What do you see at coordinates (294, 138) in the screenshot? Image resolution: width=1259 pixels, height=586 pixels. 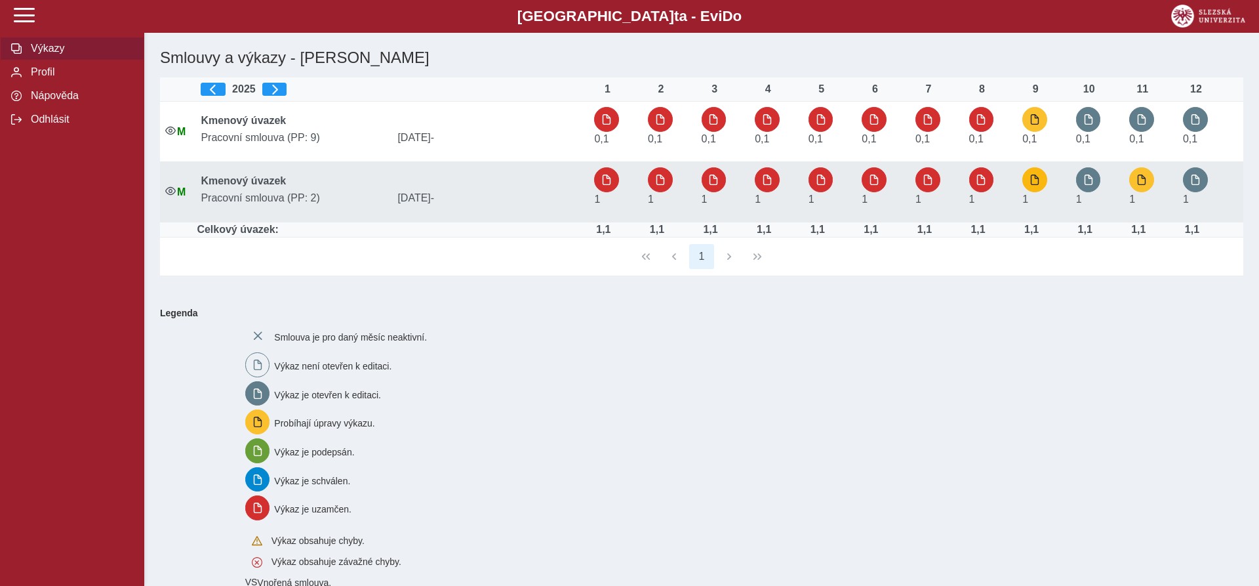 I see `span: Pracovní smlouva (PP: 9)` at bounding box center [294, 138].